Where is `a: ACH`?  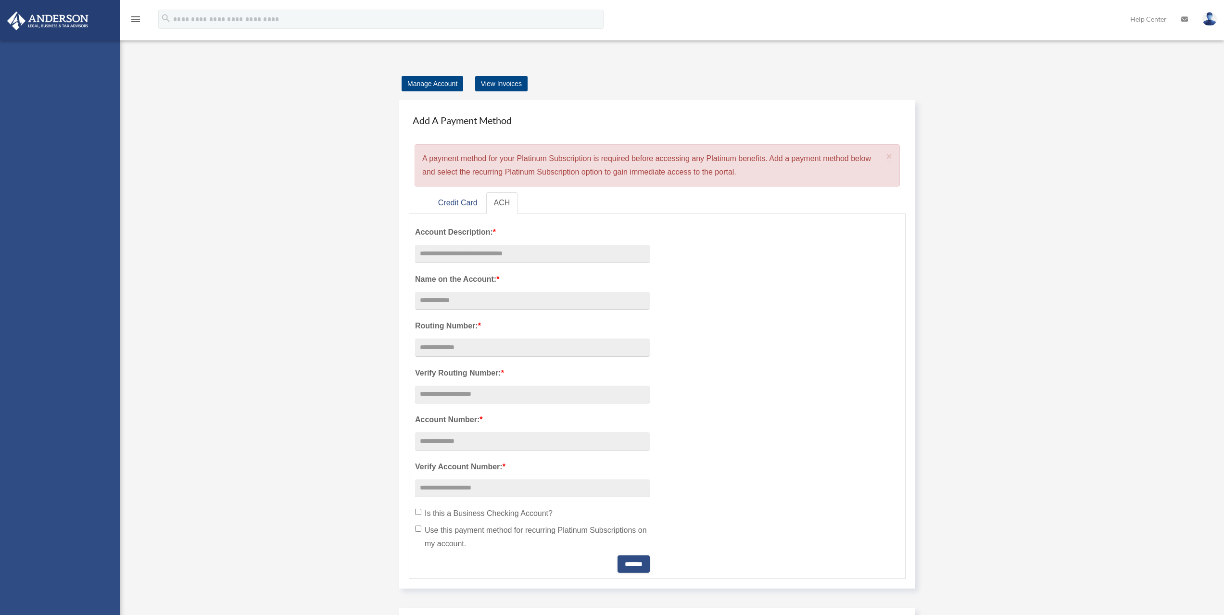 a: ACH is located at coordinates (502, 203).